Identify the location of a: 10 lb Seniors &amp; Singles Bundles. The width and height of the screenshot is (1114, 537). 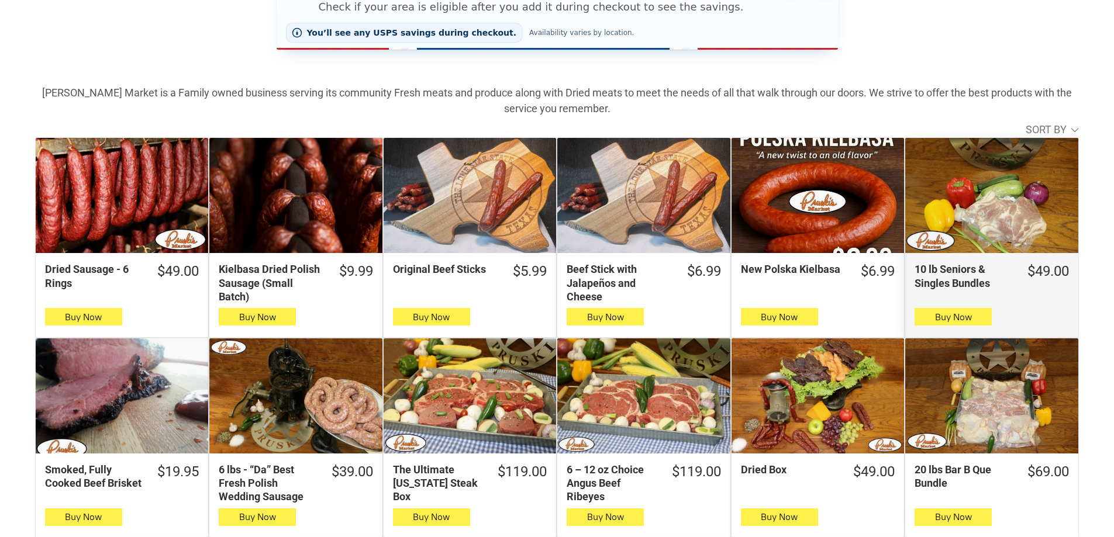
(991, 195).